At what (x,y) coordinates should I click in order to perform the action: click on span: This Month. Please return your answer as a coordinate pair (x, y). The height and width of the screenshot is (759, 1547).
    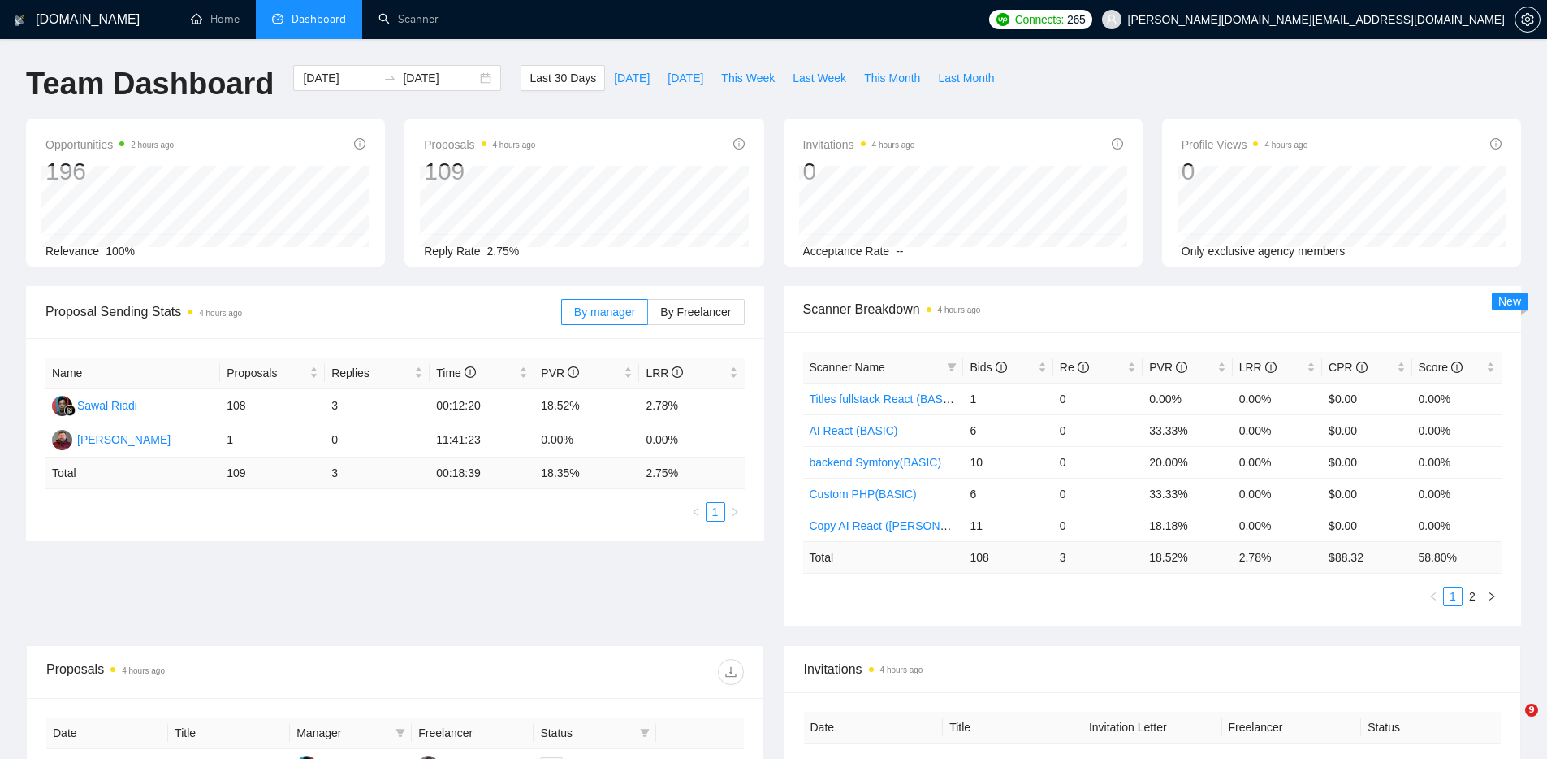
    Looking at the image, I should click on (892, 78).